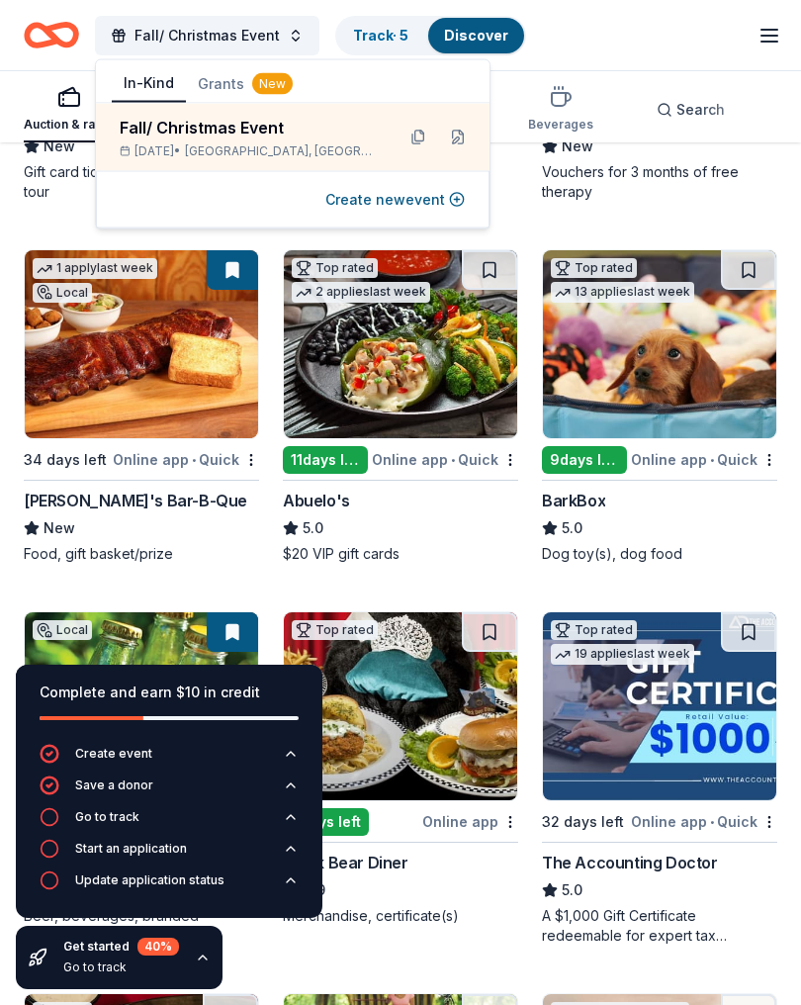 The height and width of the screenshot is (1005, 801). I want to click on img: Image for BarkBox, so click(660, 344).